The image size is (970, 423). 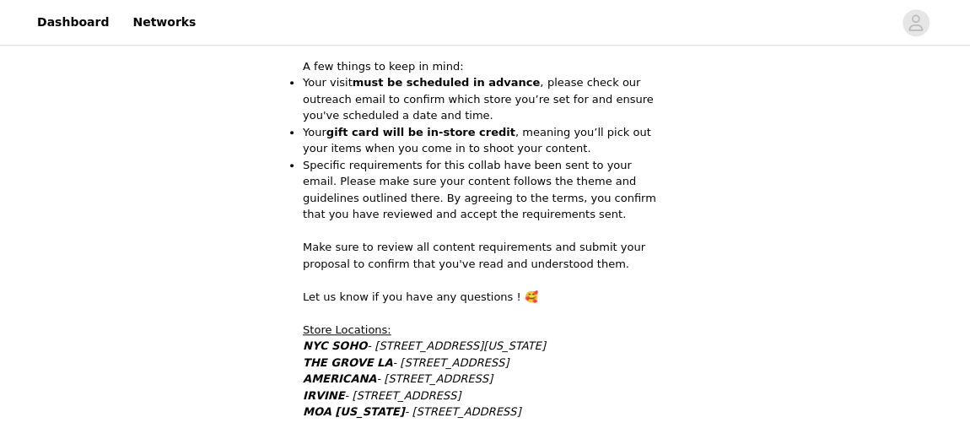 What do you see at coordinates (485, 67) in the screenshot?
I see `p: A few things to keep in mind:` at bounding box center [485, 67].